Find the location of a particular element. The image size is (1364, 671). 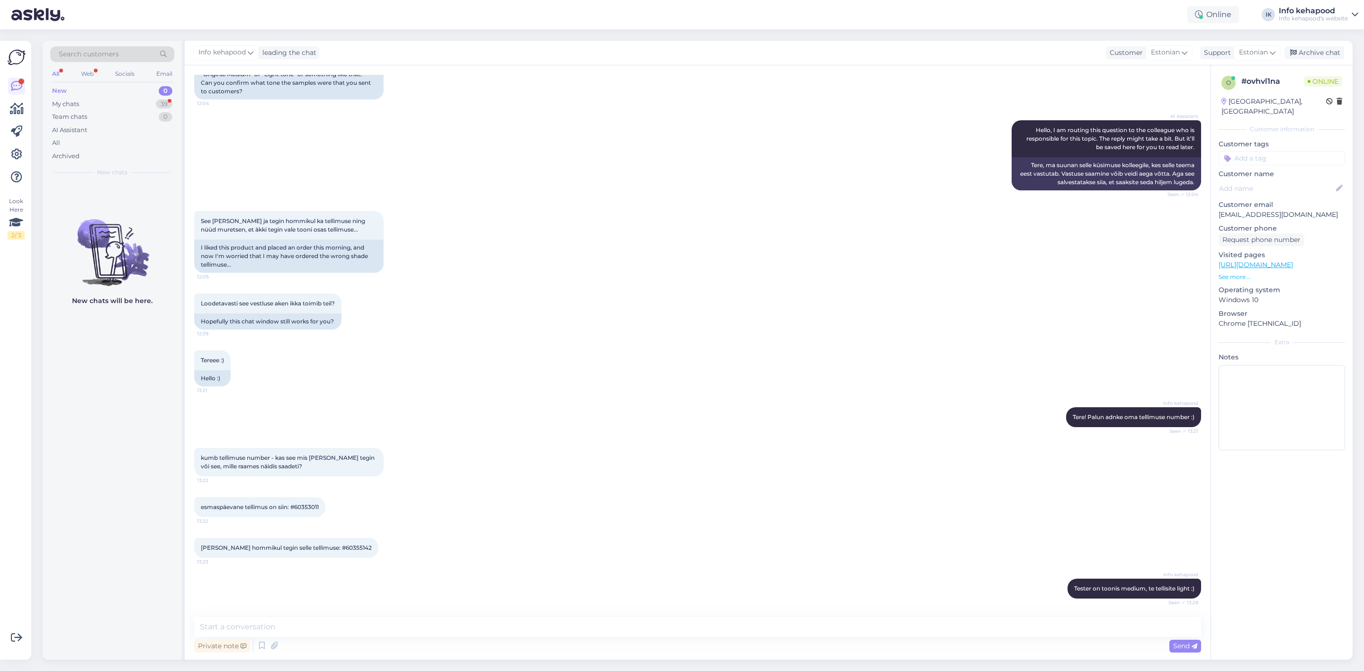

div: Look Here is located at coordinates (16, 218).